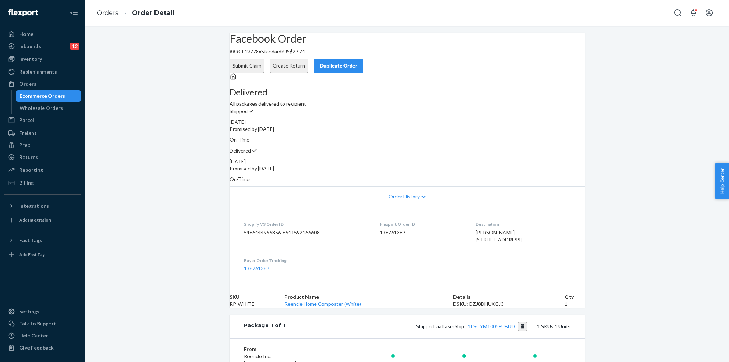  What do you see at coordinates (43, 220) in the screenshot?
I see `a: Add Integration` at bounding box center [43, 220].